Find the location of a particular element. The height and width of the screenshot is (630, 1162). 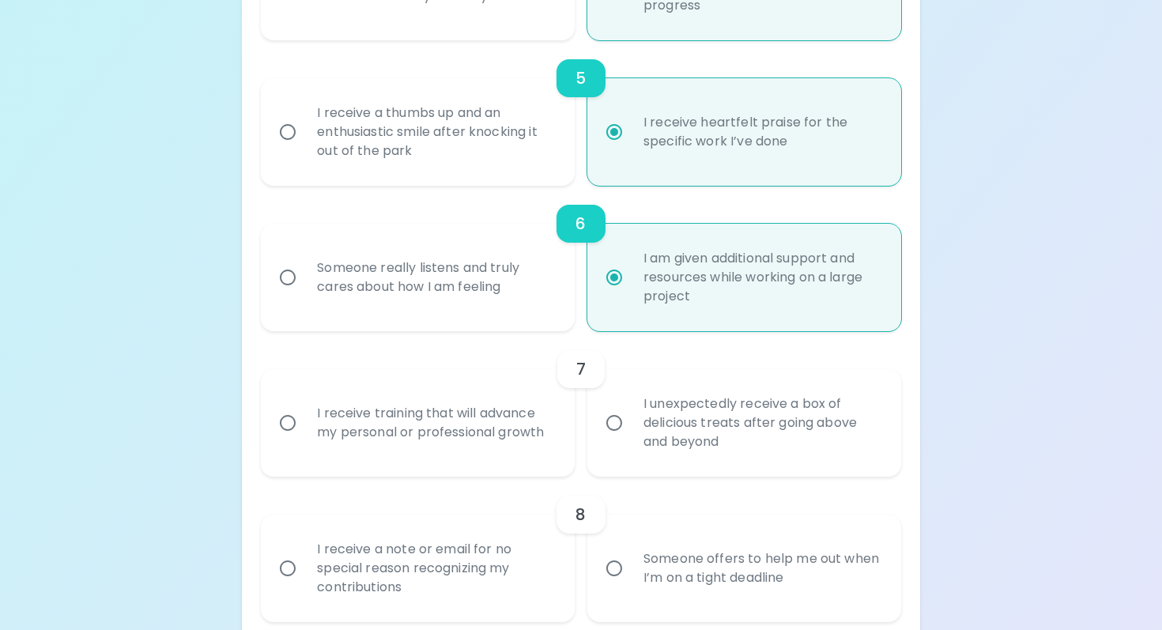

div: I receive heartfelt praise for the specific work I’ve done is located at coordinates (761, 132).